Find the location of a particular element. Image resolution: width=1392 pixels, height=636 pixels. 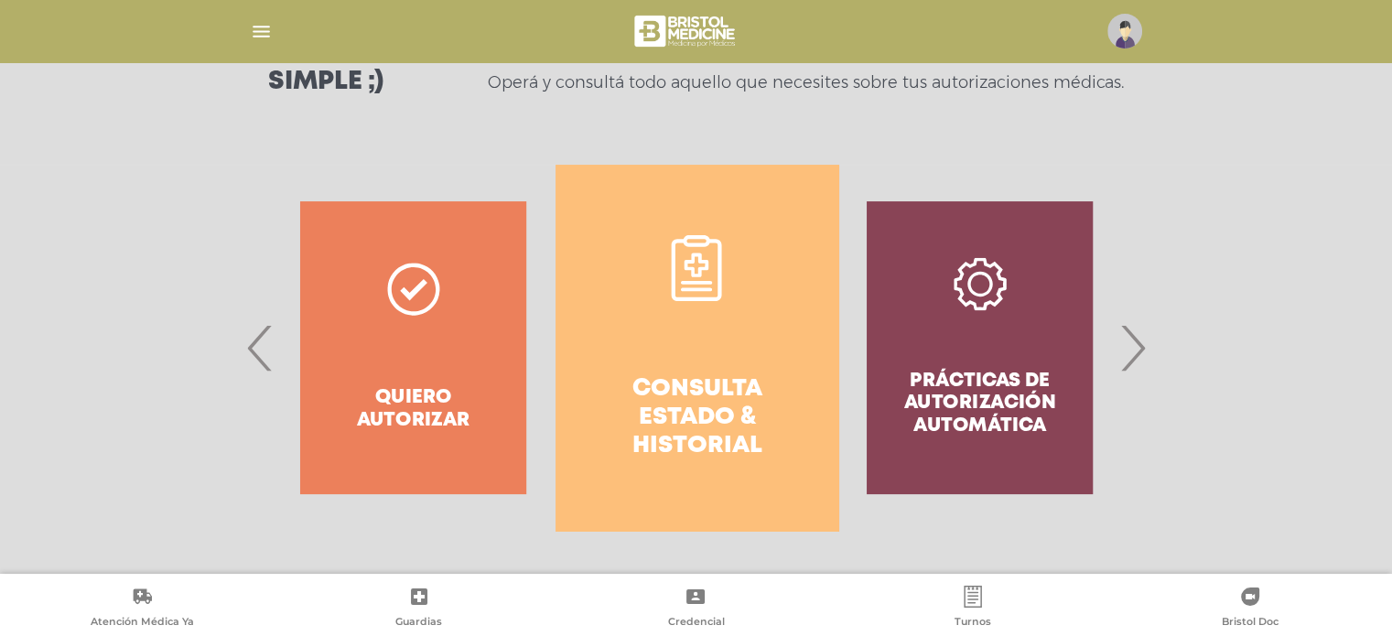

span: Previous is located at coordinates (260, 348).